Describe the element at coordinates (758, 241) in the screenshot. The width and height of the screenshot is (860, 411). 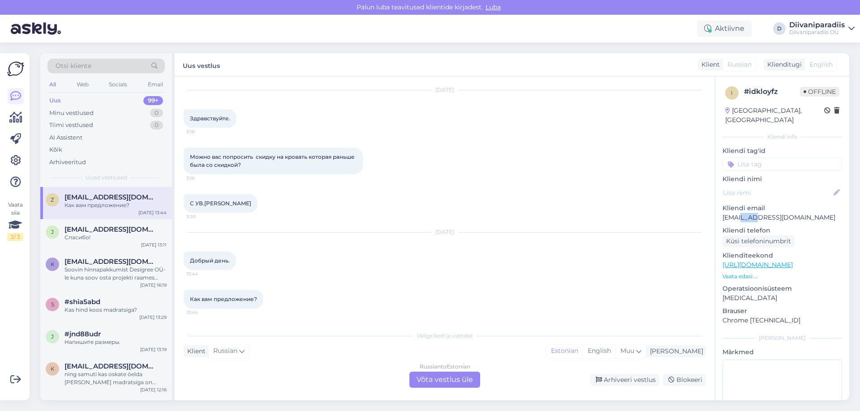
I see `div: Küsi telefoninumbrit` at that location.